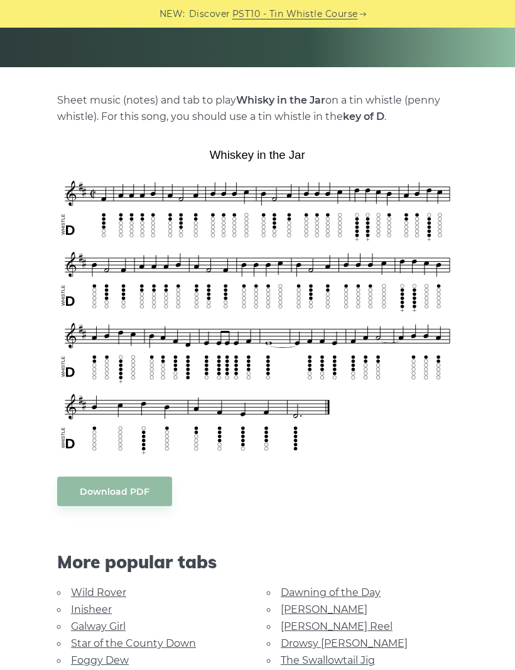 The image size is (515, 670). I want to click on a: Star of the County Down, so click(133, 643).